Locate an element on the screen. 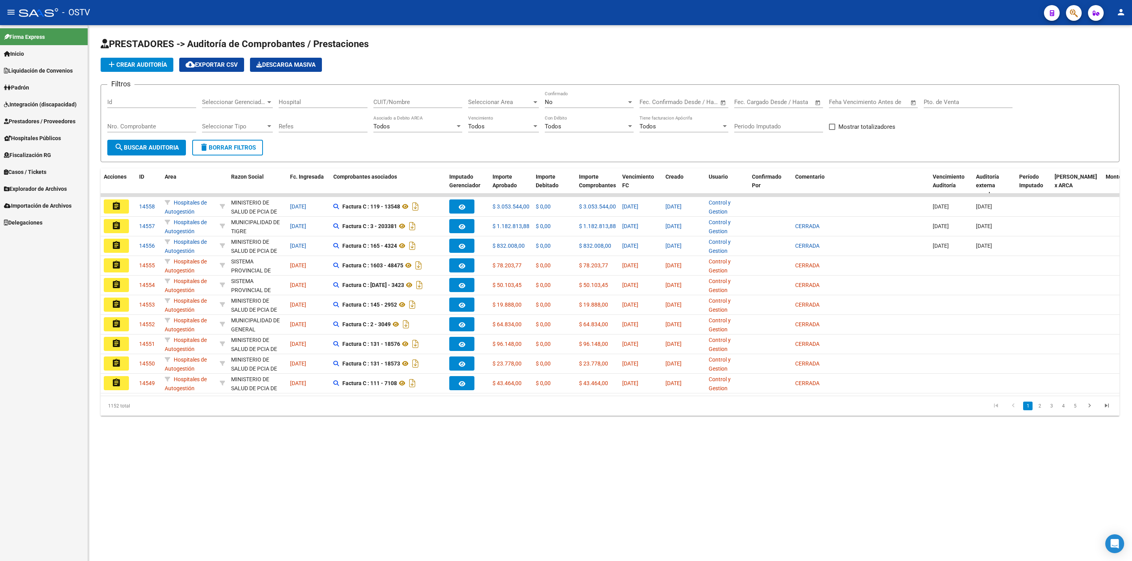  div: 1152 total is located at coordinates (202, 406).